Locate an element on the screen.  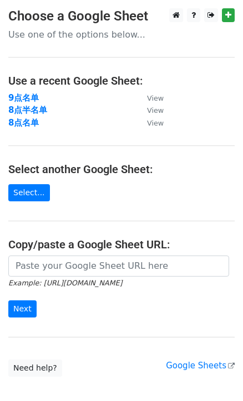
strong: 9点名单 is located at coordinates (23, 98).